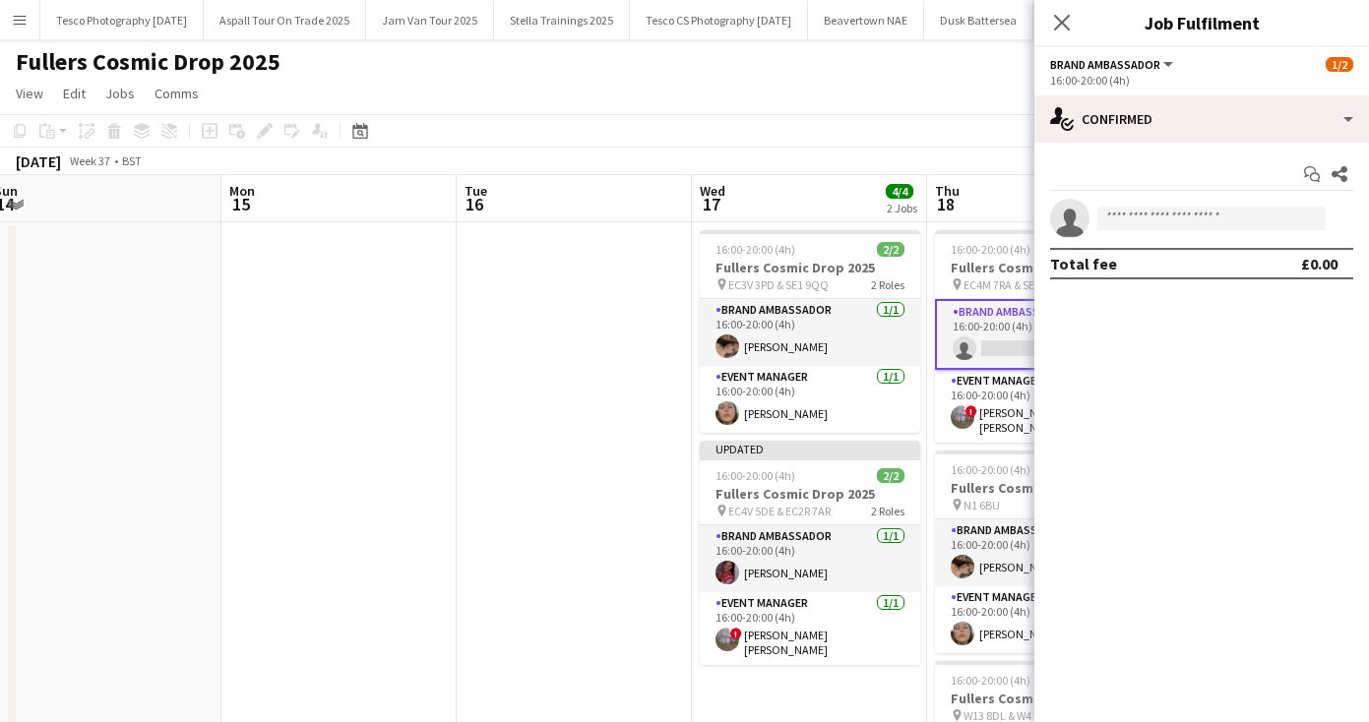 This screenshot has width=1369, height=722. Describe the element at coordinates (866, 20) in the screenshot. I see `button: Beavertown NAE` at that location.